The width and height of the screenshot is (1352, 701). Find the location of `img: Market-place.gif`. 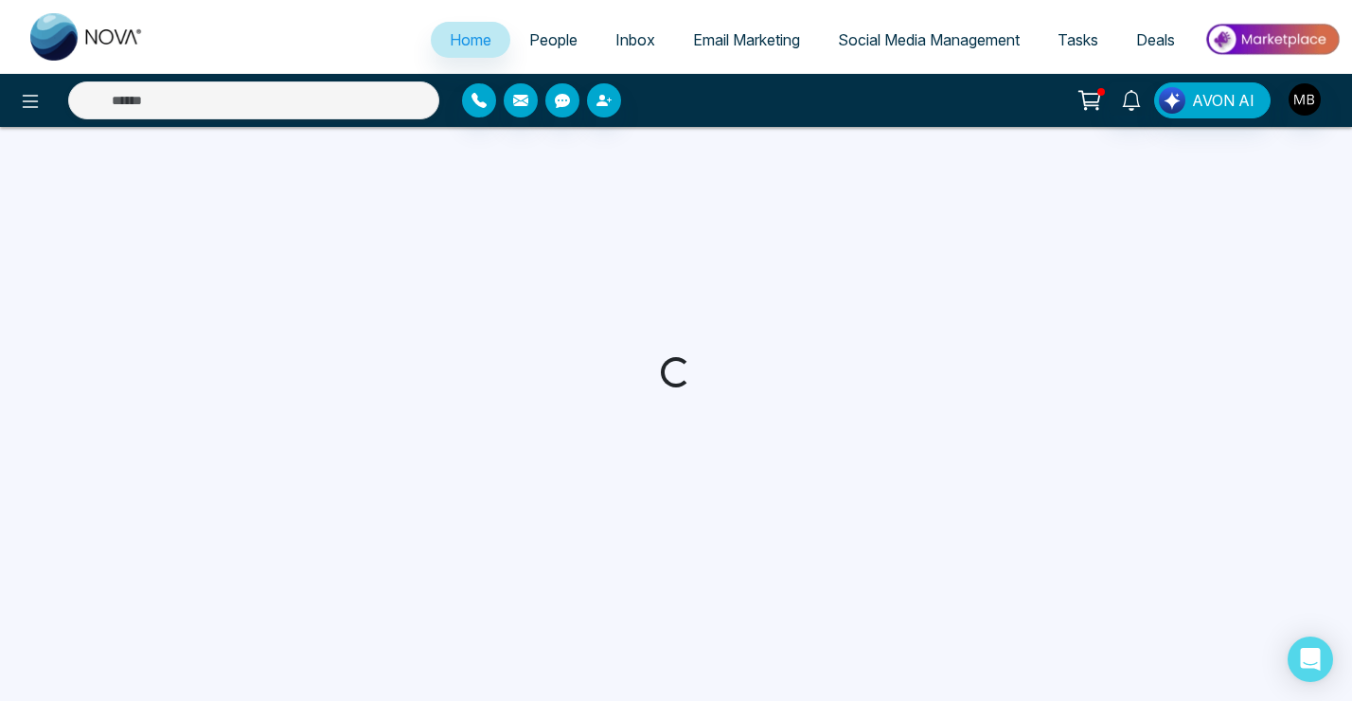

img: Market-place.gif is located at coordinates (1272, 39).